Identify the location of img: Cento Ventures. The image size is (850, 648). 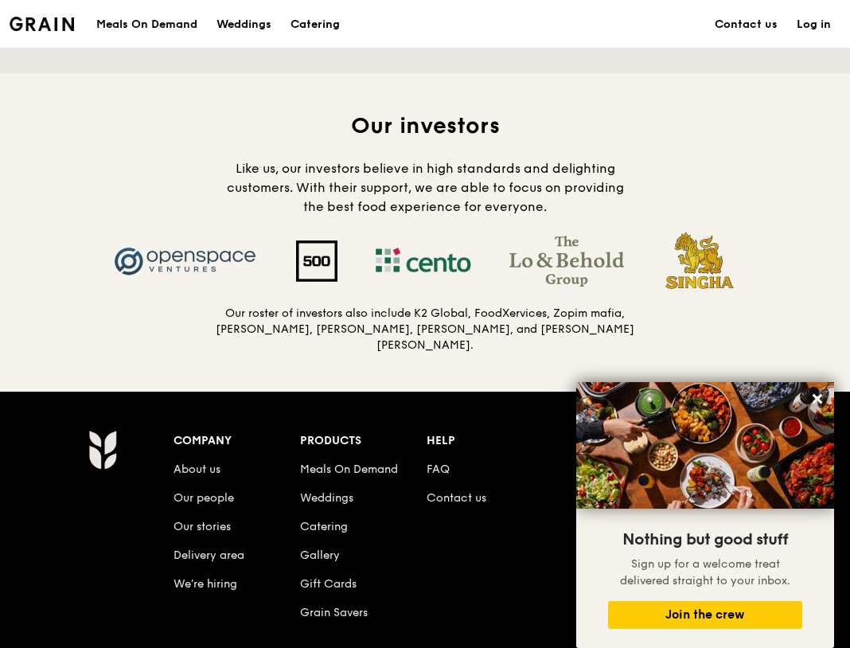
(423, 261).